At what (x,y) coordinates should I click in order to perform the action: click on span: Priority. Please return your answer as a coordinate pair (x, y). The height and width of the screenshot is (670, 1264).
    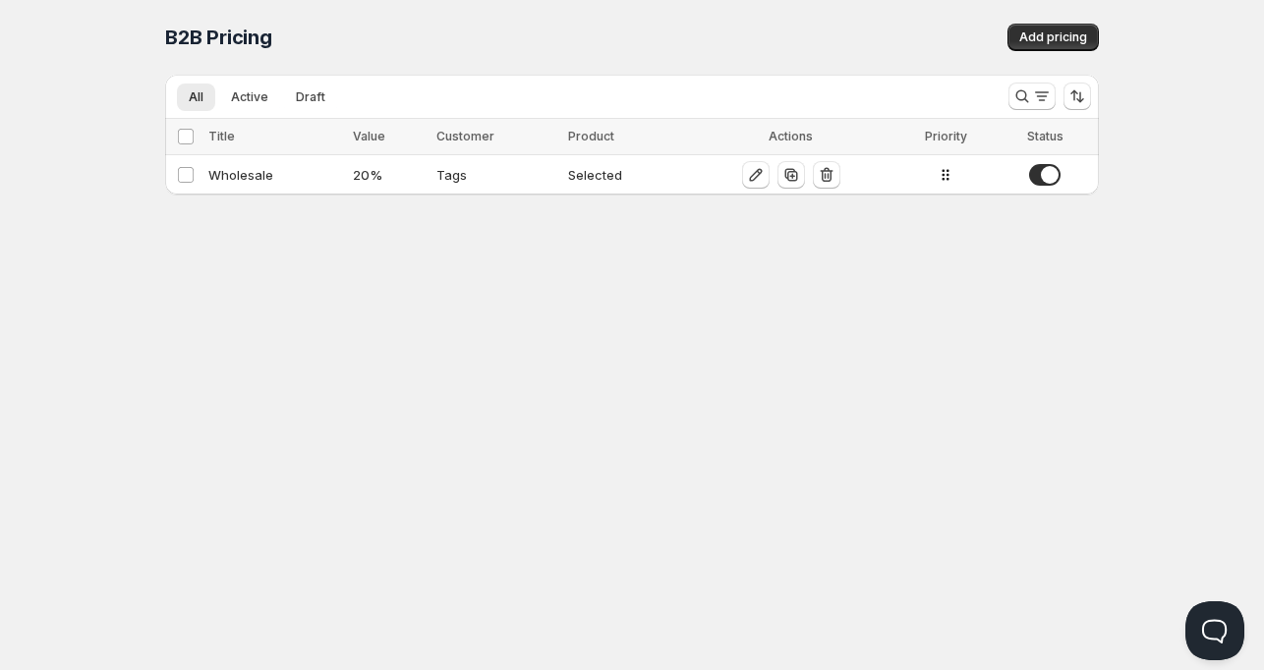
    Looking at the image, I should click on (946, 136).